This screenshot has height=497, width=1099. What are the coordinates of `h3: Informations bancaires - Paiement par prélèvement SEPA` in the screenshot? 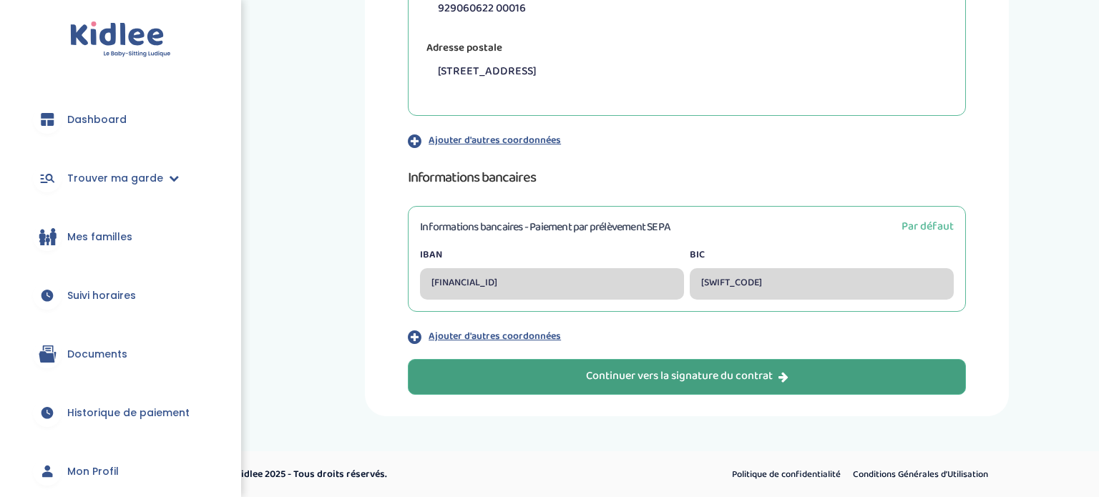 It's located at (545, 227).